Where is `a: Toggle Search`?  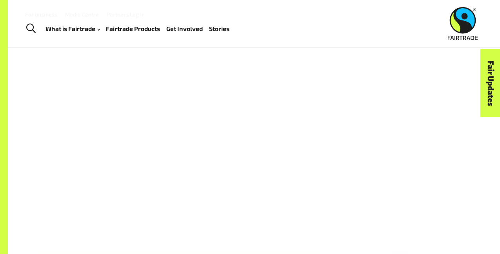
a: Toggle Search is located at coordinates (31, 29).